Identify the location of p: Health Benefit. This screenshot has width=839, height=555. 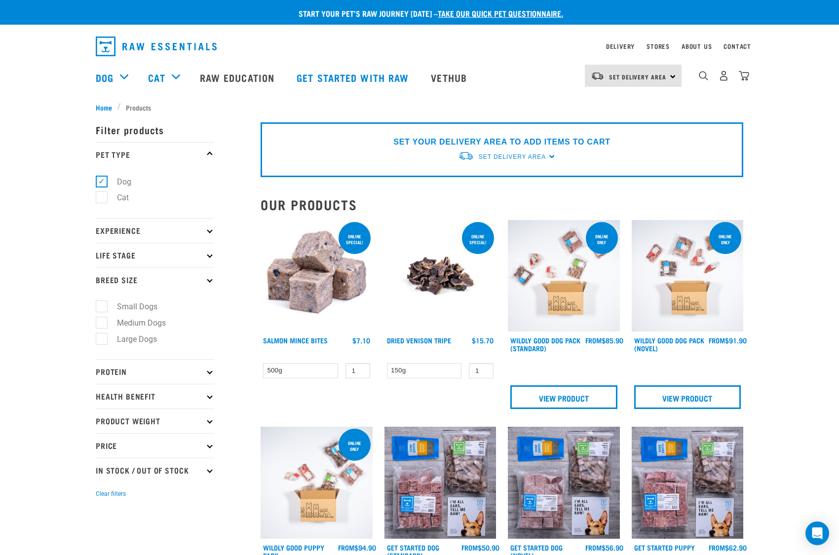
(155, 396).